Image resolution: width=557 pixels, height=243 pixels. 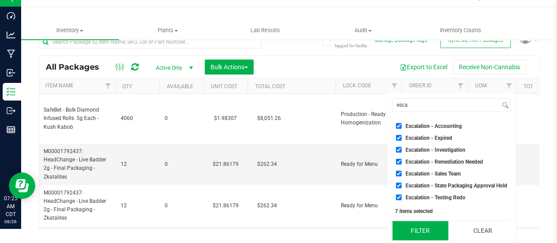 What do you see at coordinates (11, 35) in the screenshot?
I see `inline-svg: Analytics` at bounding box center [11, 35].